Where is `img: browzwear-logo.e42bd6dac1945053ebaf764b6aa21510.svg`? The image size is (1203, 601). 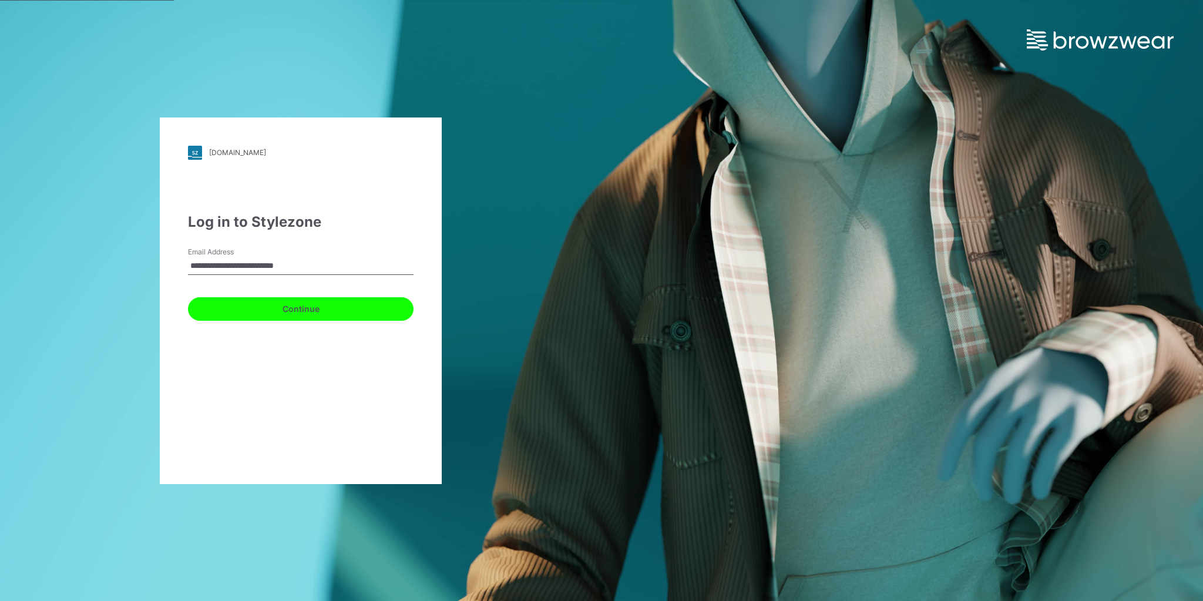 img: browzwear-logo.e42bd6dac1945053ebaf764b6aa21510.svg is located at coordinates (1100, 40).